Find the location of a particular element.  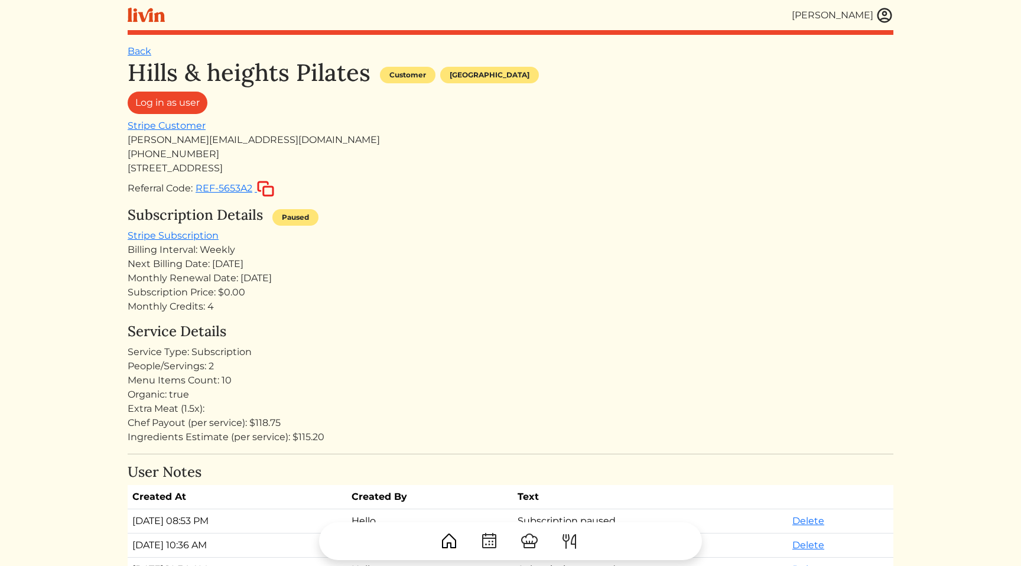

div: Customer is located at coordinates (408, 75).